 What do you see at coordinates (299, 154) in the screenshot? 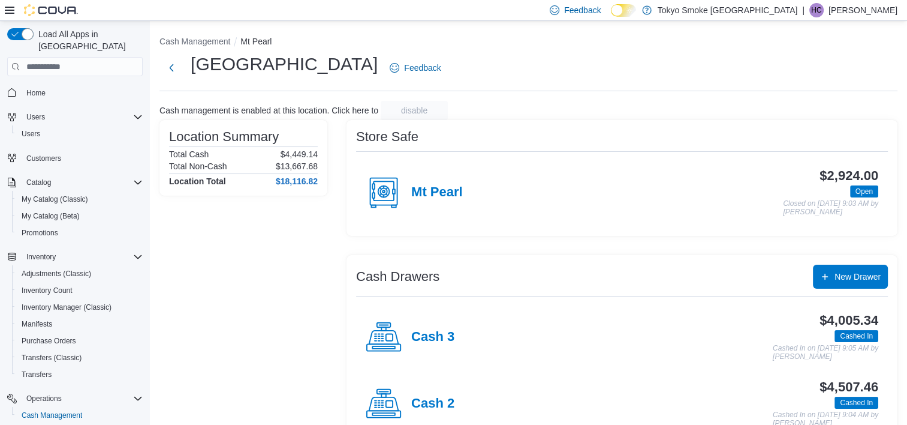
I see `p: $4,449.14` at bounding box center [299, 154].